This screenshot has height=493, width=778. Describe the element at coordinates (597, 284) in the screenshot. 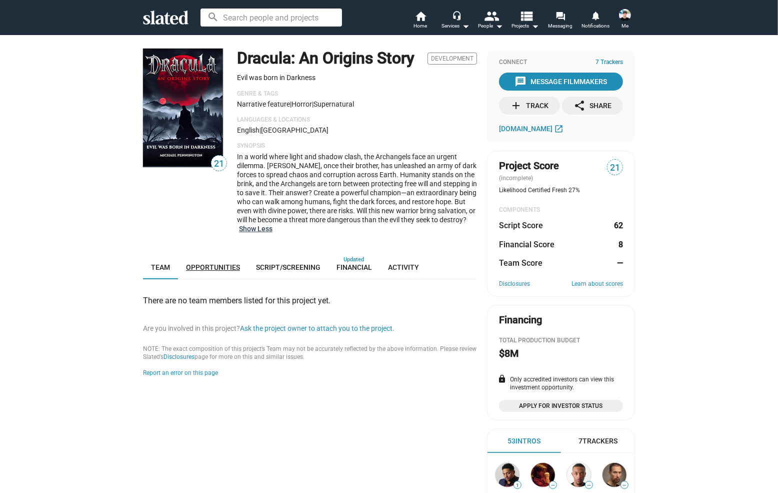

I see `a: Learn about scores` at that location.